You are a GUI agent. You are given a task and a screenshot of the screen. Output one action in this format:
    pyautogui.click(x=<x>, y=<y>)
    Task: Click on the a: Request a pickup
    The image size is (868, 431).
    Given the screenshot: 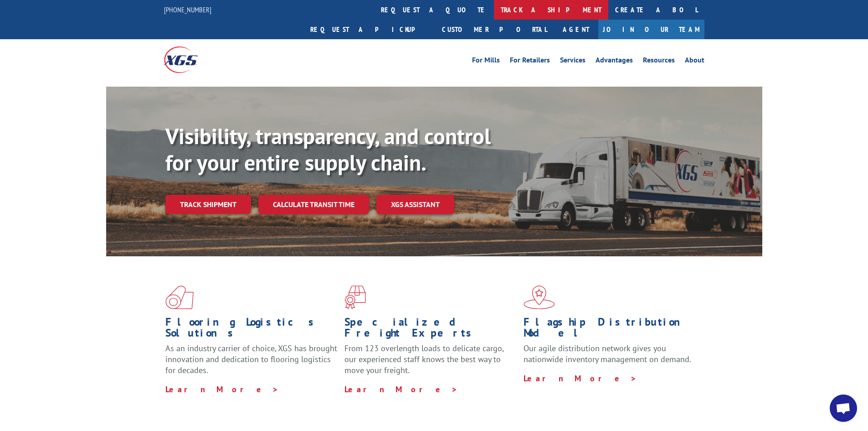 What is the action you would take?
    pyautogui.click(x=369, y=29)
    